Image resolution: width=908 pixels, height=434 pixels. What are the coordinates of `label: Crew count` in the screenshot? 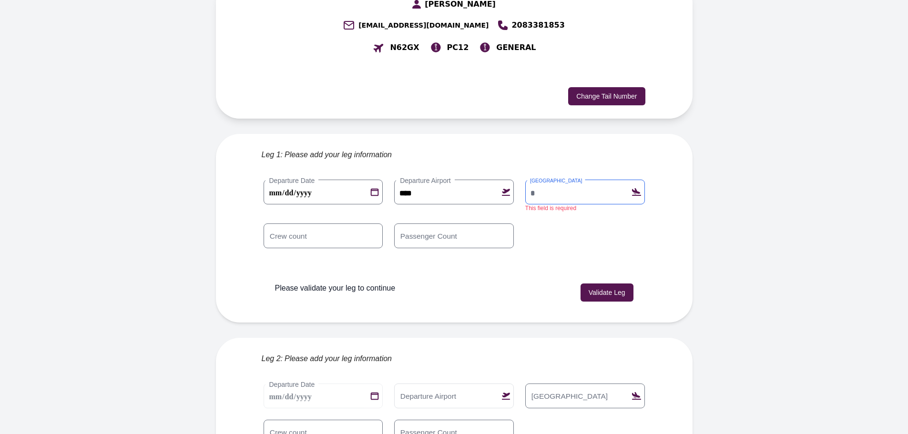 It's located at (288, 236).